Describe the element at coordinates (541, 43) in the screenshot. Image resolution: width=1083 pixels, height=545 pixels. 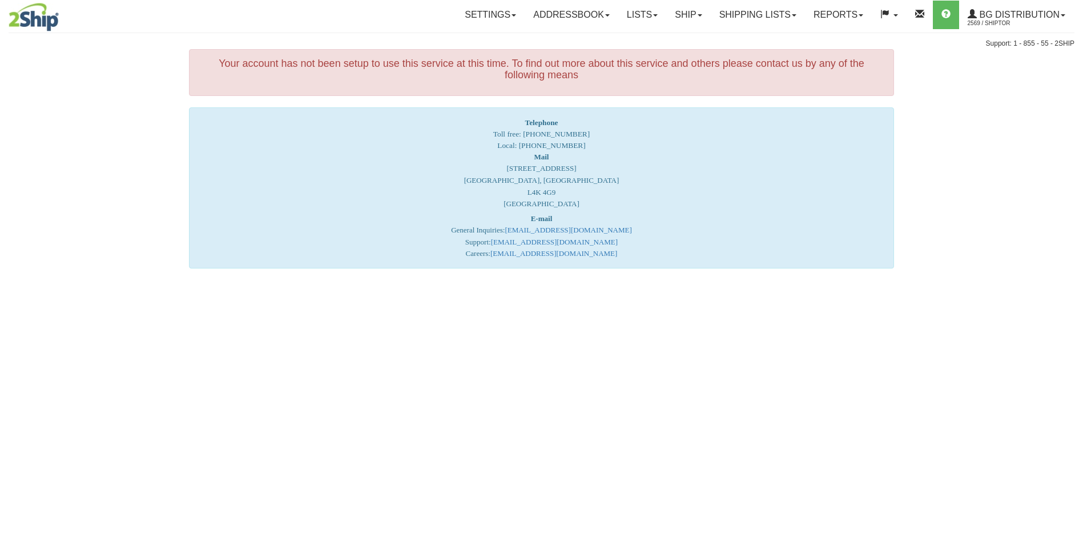
I see `div: Support: 1 - 855 - 55 - 2SHIP` at that location.